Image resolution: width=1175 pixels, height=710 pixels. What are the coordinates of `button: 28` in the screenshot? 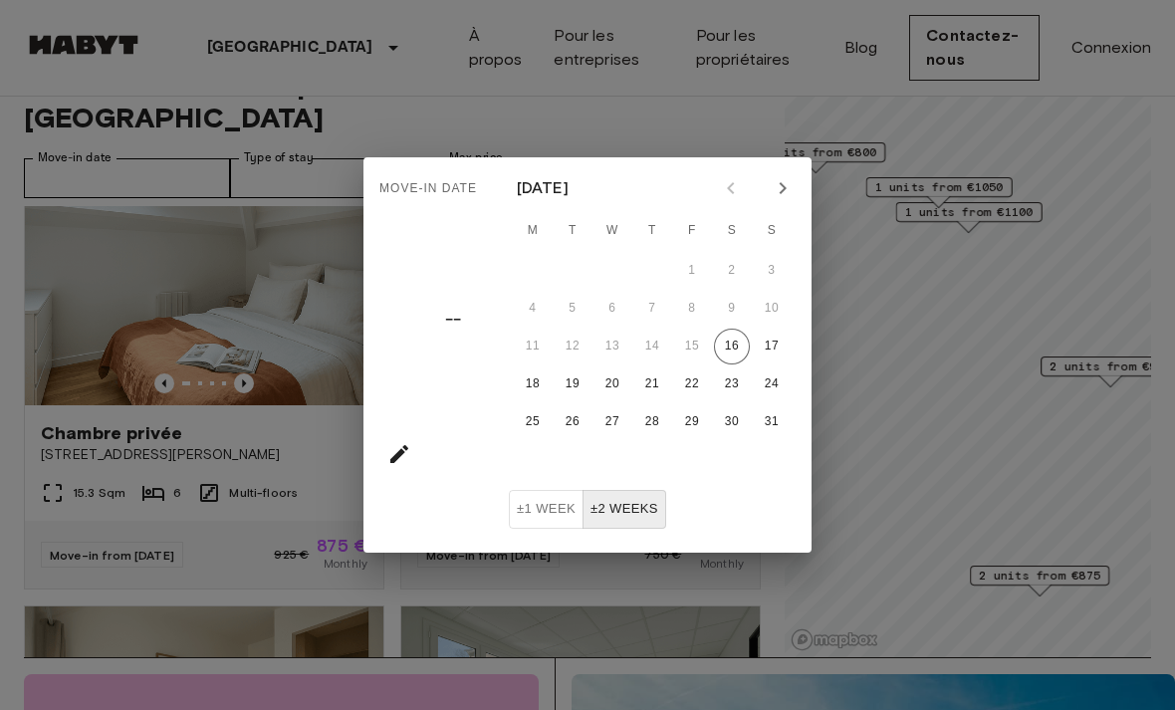 It's located at (652, 422).